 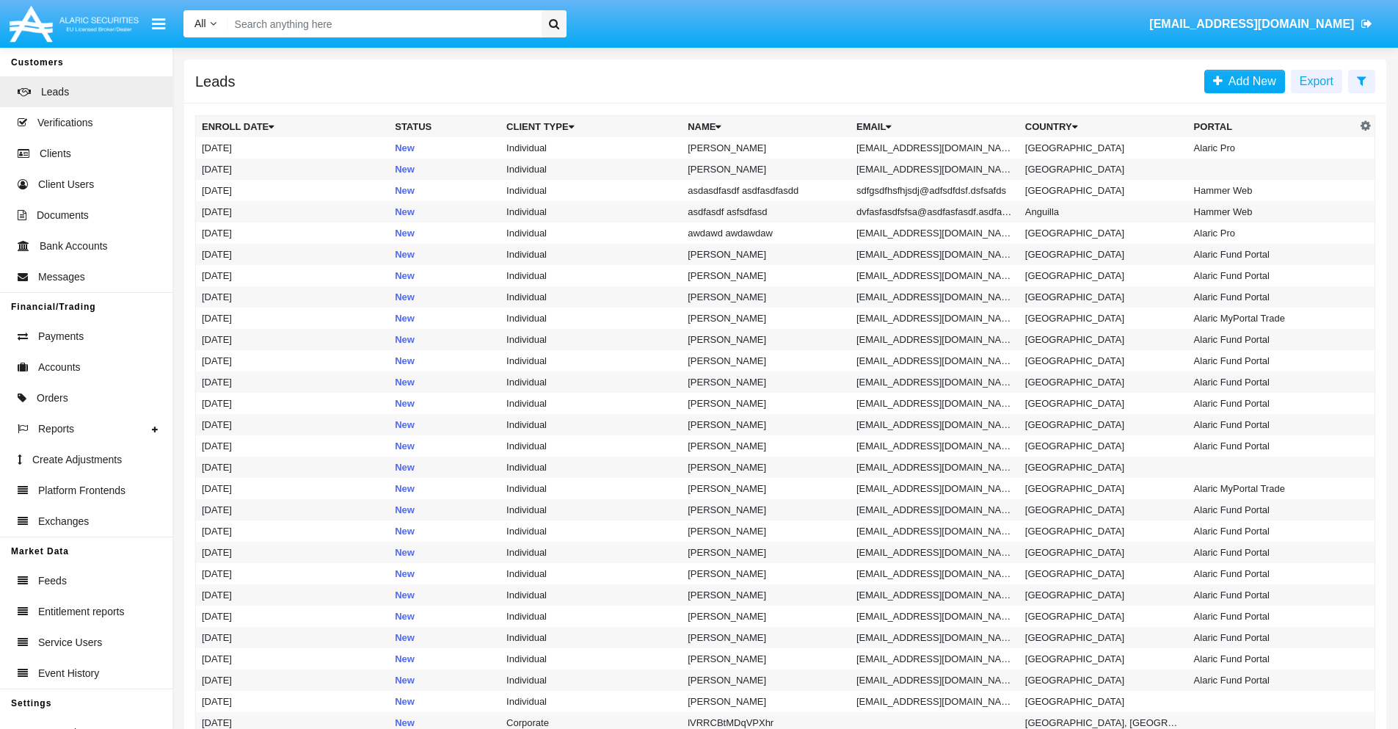 I want to click on button: Export, so click(x=1317, y=81).